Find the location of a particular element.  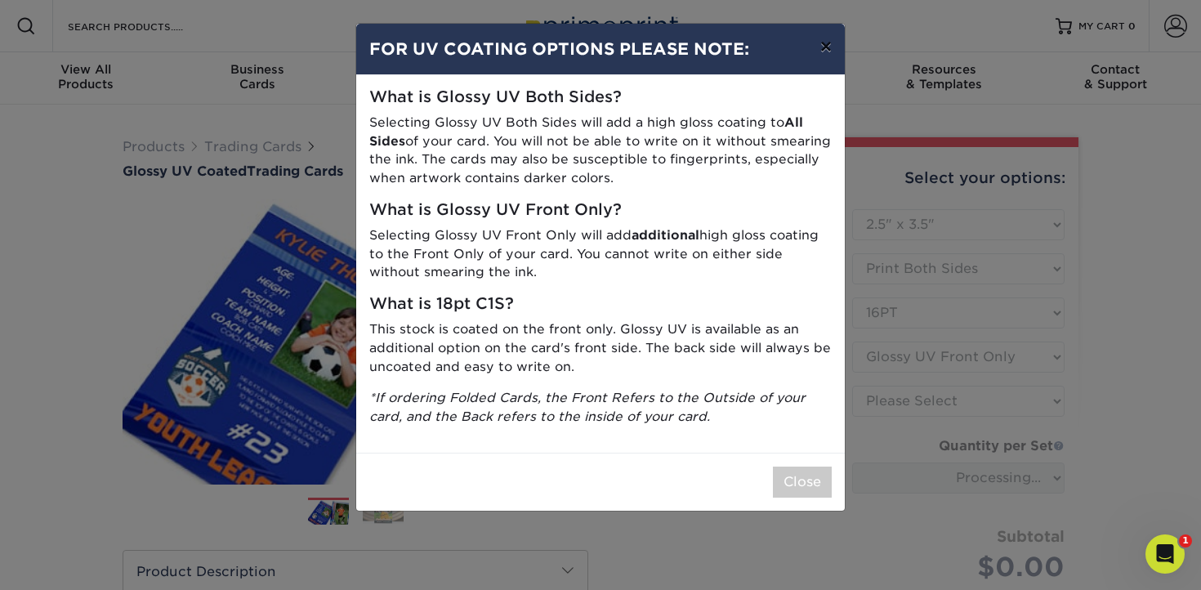

strong: additional is located at coordinates (665, 234).